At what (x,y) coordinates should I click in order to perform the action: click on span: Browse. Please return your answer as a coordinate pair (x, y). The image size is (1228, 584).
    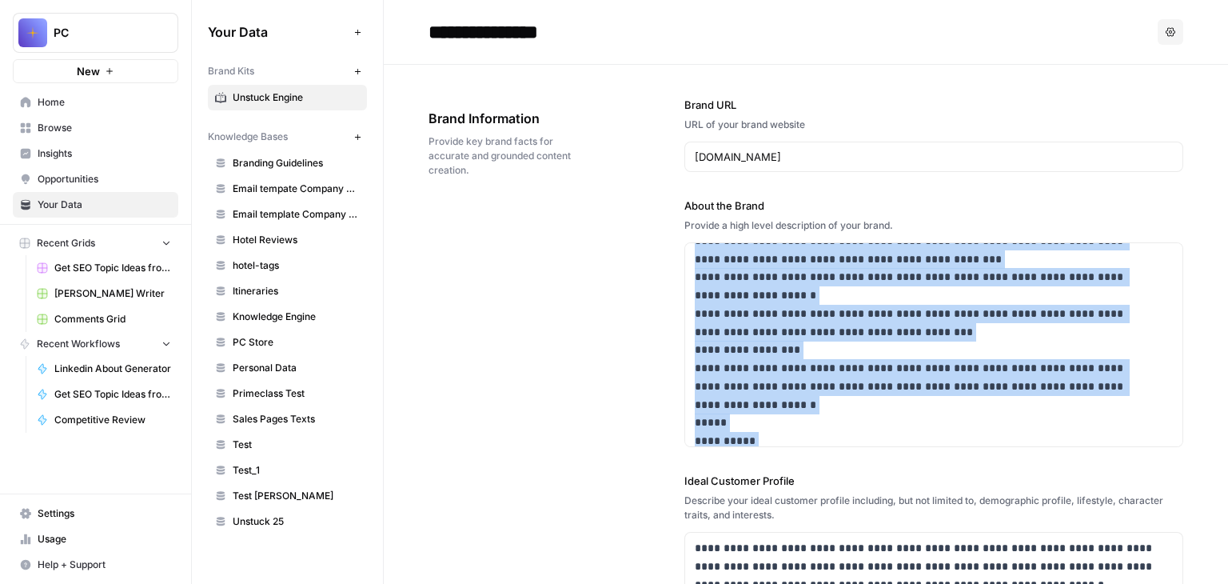
    Looking at the image, I should click on (104, 128).